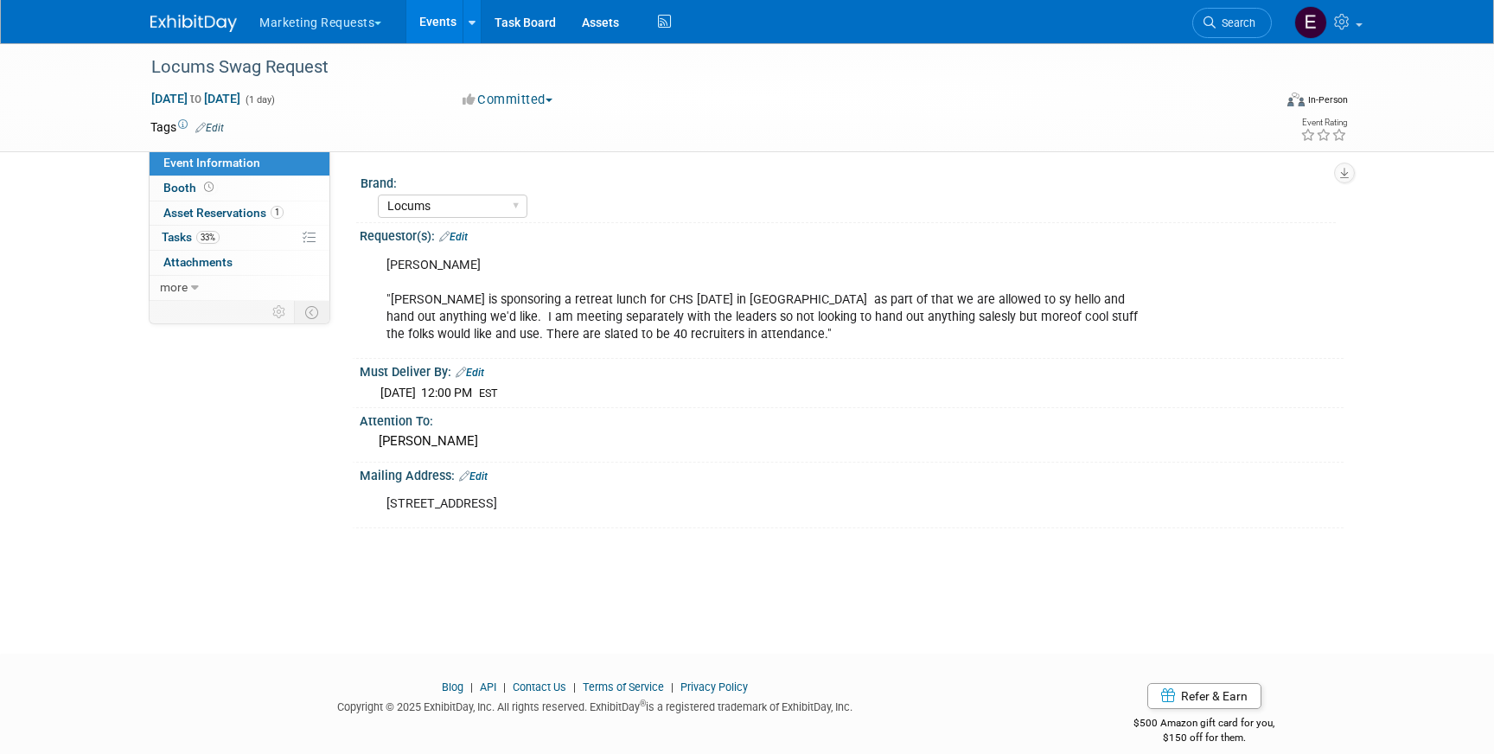 This screenshot has height=754, width=1494. Describe the element at coordinates (508, 99) in the screenshot. I see `button: Committed` at that location.